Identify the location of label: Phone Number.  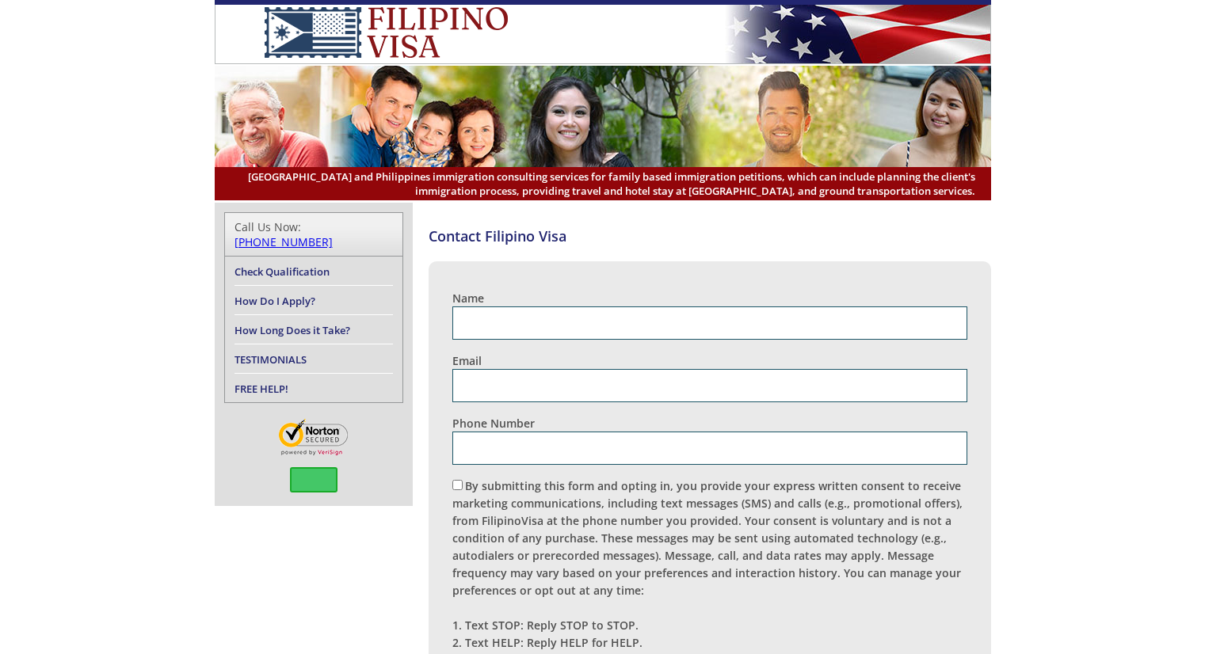
(493, 423).